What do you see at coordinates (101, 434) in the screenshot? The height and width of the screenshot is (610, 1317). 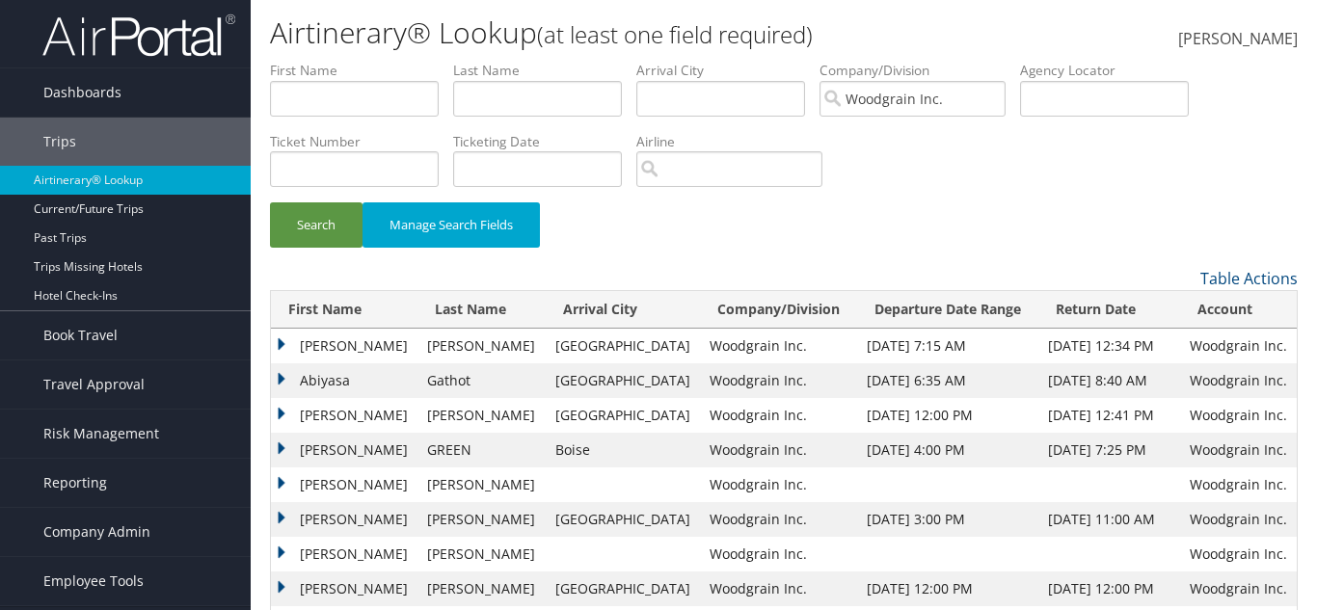 I see `span: Risk Management` at bounding box center [101, 434].